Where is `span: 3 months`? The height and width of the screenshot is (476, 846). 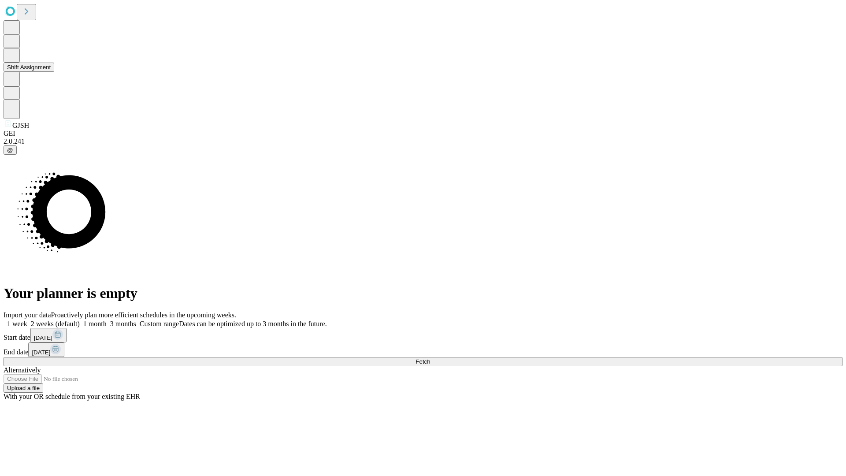 span: 3 months is located at coordinates (123, 324).